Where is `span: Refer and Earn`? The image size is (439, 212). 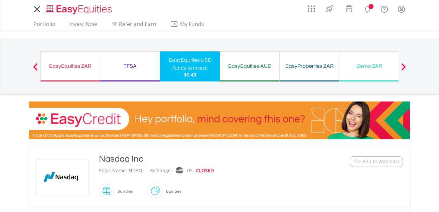 span: Refer and Earn is located at coordinates (138, 24).